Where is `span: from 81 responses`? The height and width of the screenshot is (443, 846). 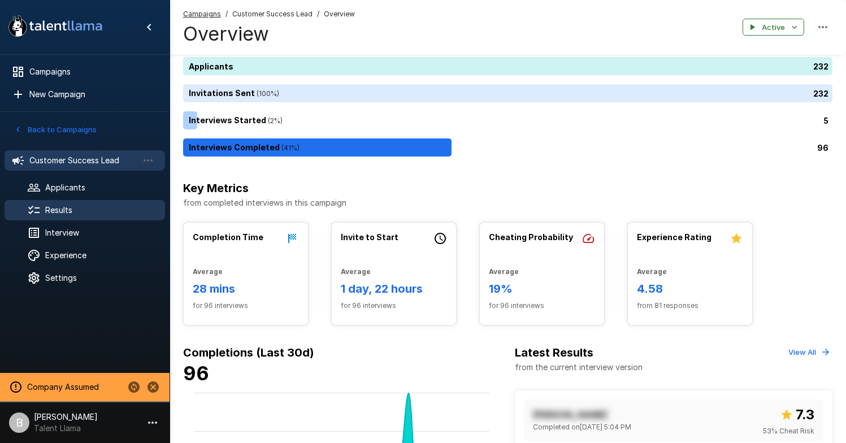 span: from 81 responses is located at coordinates (690, 306).